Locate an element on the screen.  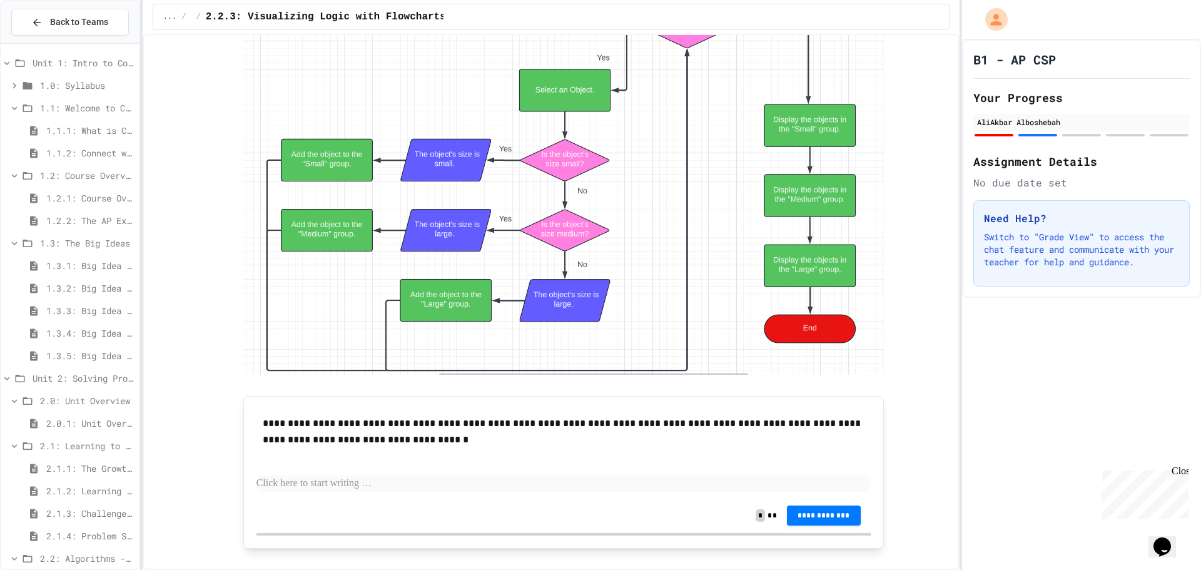
p: Switch to "Grade View" to access the chat feature and communicate with your teacher for help and ... is located at coordinates (1082, 250).